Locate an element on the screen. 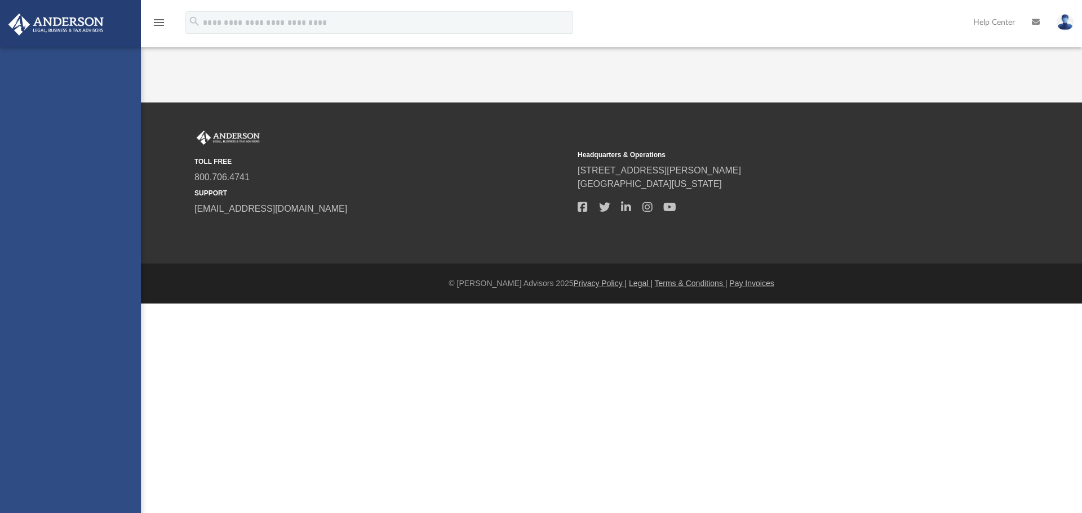  i: menu is located at coordinates (159, 23).